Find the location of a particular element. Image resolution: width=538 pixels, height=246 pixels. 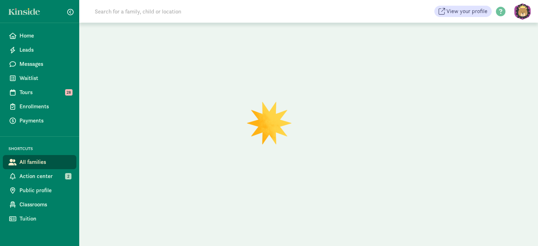

a: Enrollments is located at coordinates (40, 107).